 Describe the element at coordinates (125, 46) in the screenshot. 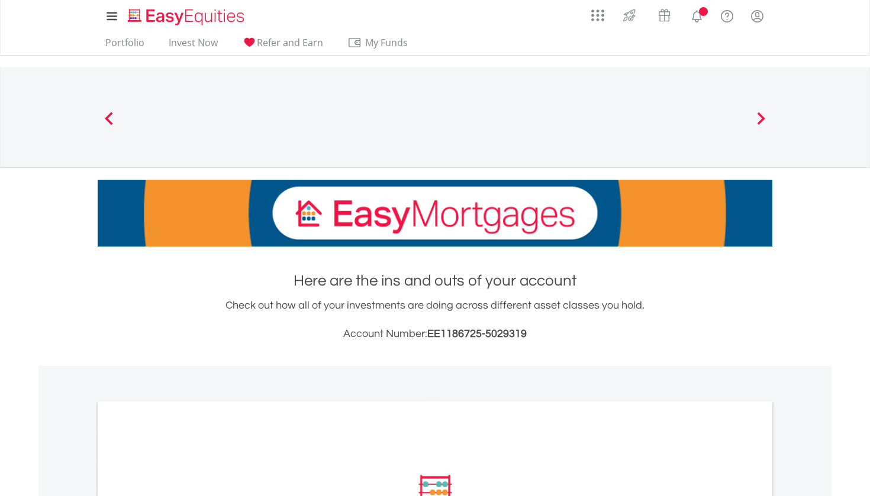

I see `a: Portfolio` at that location.